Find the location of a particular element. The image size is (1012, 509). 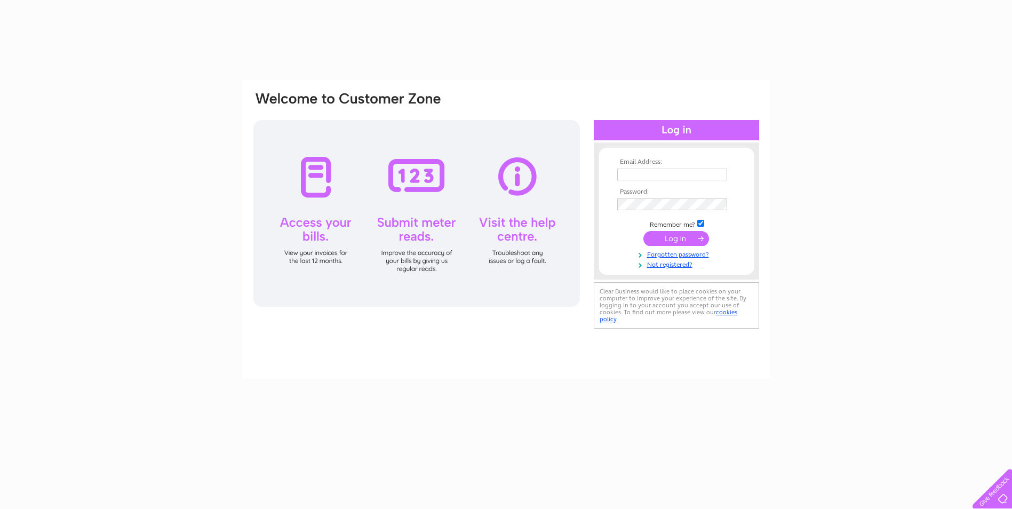

div: Clear Business would like to place cookies on your computer to improve your experience of the sit... is located at coordinates (676, 305).